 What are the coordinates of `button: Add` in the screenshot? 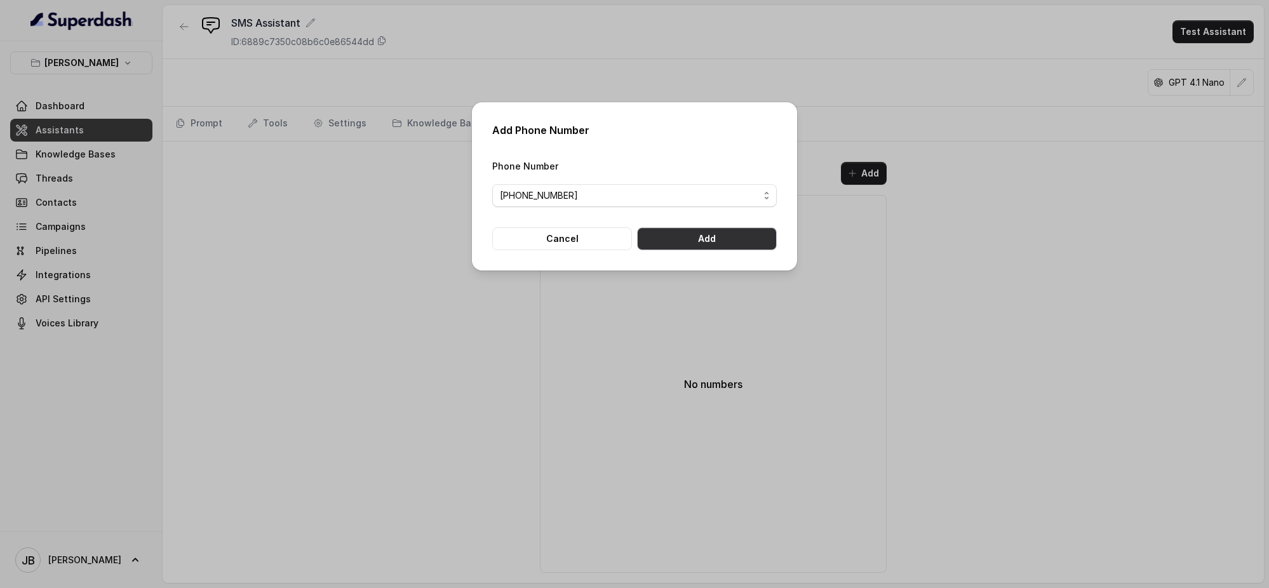 It's located at (707, 239).